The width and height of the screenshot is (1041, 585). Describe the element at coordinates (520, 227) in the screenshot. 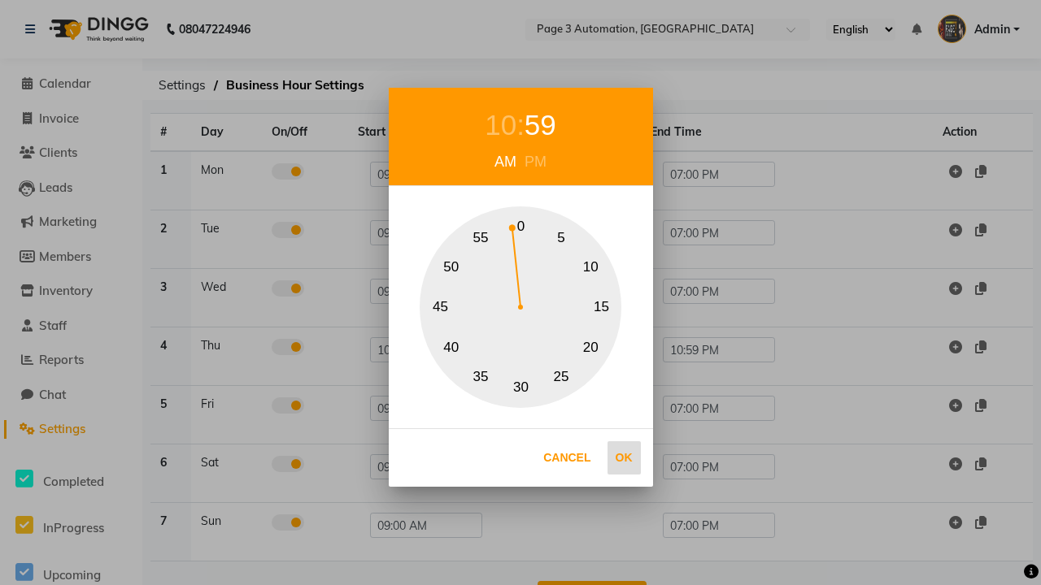

I see `button: 0` at that location.